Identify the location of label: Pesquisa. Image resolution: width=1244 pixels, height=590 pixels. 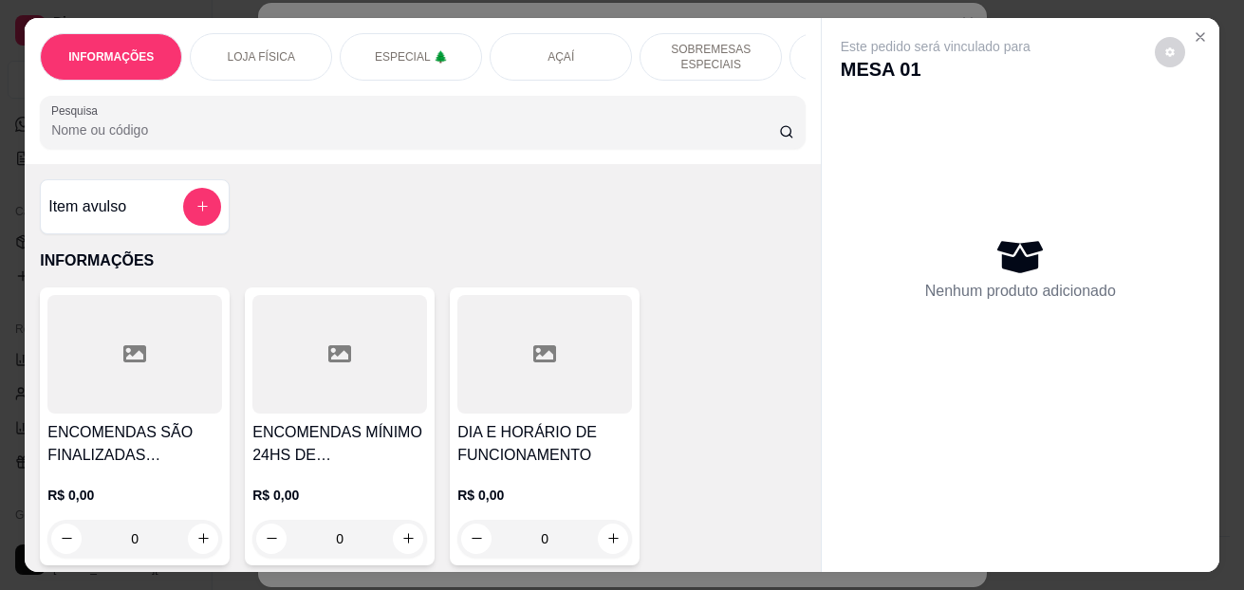
(78, 110).